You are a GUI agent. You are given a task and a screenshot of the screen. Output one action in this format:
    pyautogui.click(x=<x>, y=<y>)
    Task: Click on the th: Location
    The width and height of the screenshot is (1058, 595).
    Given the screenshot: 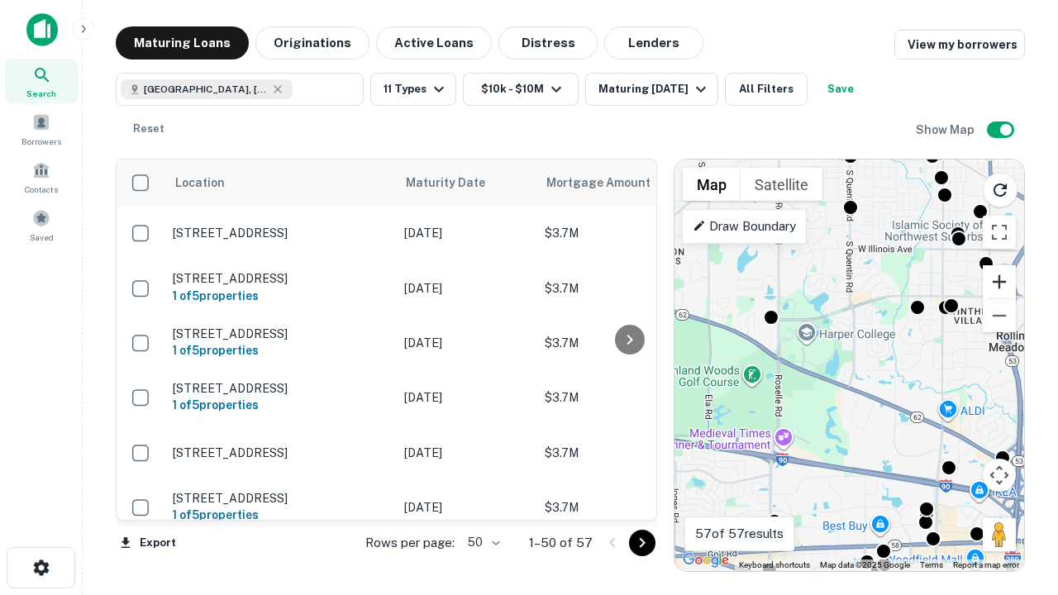 What is the action you would take?
    pyautogui.click(x=280, y=183)
    